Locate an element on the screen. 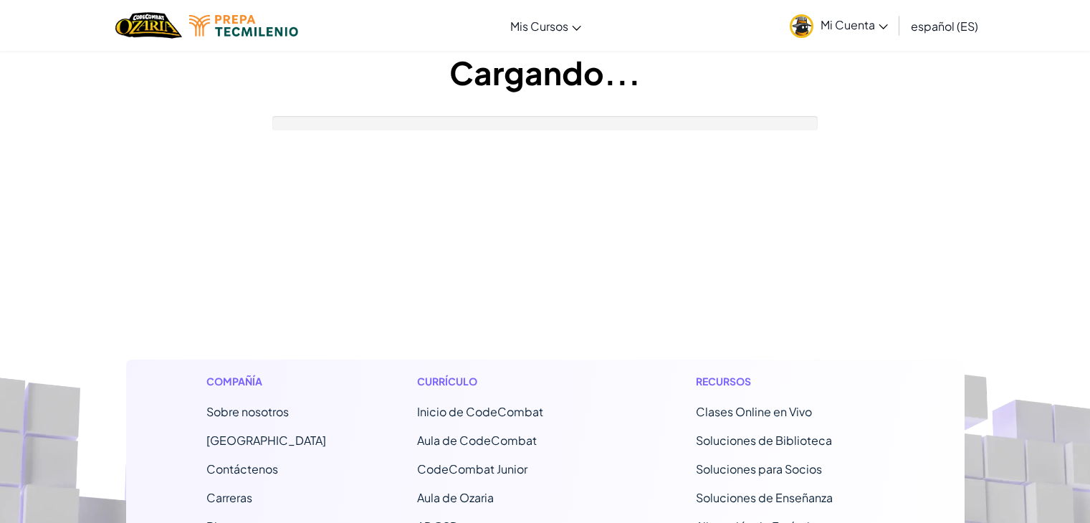  img: Tecmilenio logo is located at coordinates (244, 26).